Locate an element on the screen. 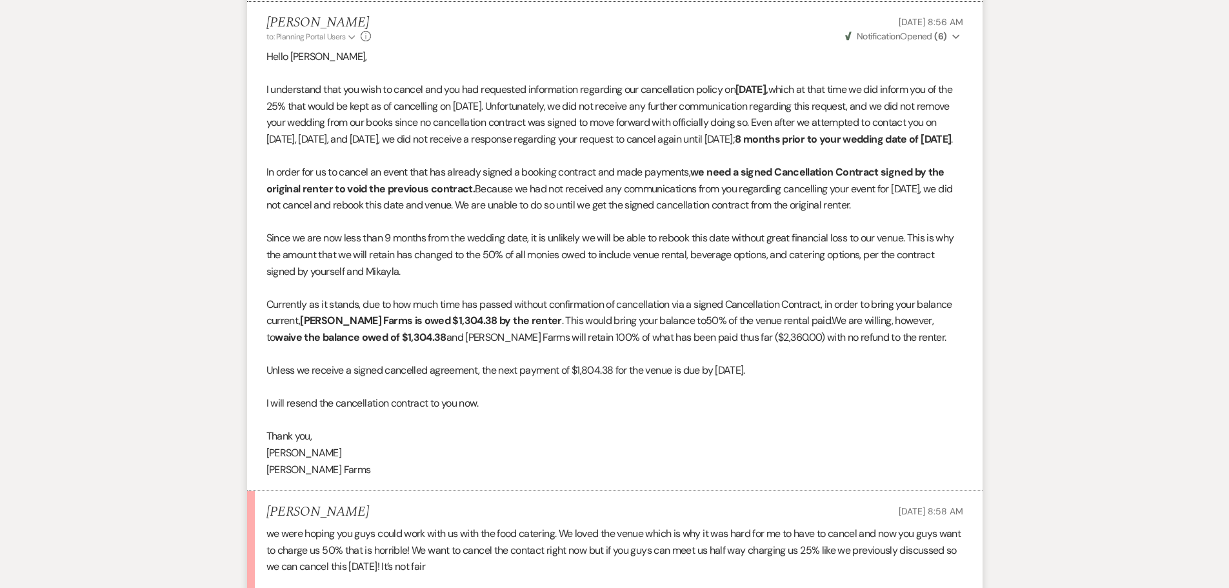  button: to: Planning Portal Users is located at coordinates (312, 37).